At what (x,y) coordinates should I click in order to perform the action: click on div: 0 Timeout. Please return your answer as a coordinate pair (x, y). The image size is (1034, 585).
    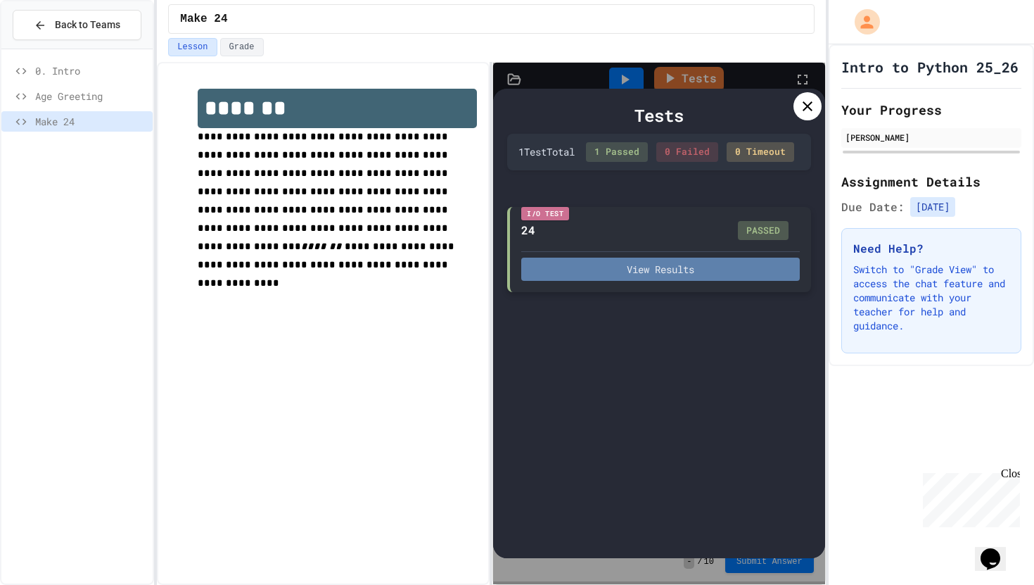
    Looking at the image, I should click on (760, 152).